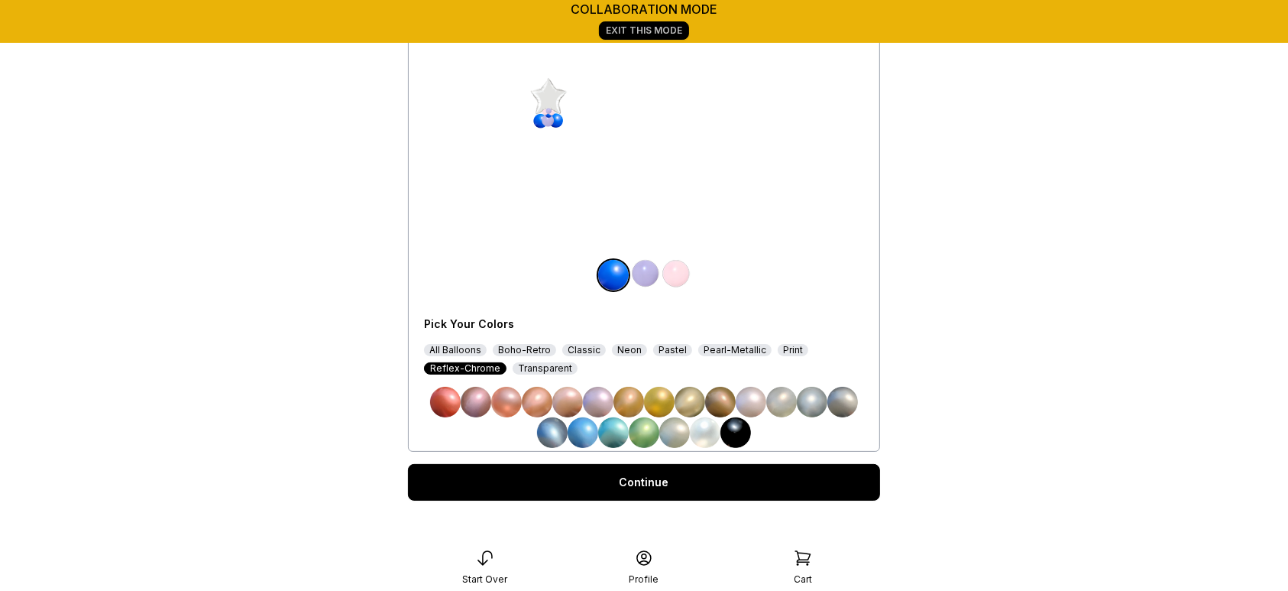 This screenshot has height=591, width=1288. I want to click on a: Exit This Mode, so click(644, 31).